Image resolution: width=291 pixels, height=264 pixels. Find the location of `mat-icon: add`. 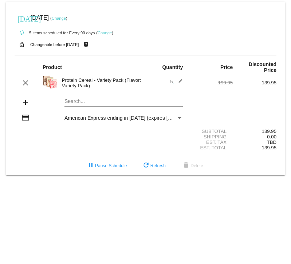

mat-icon: add is located at coordinates (26, 102).